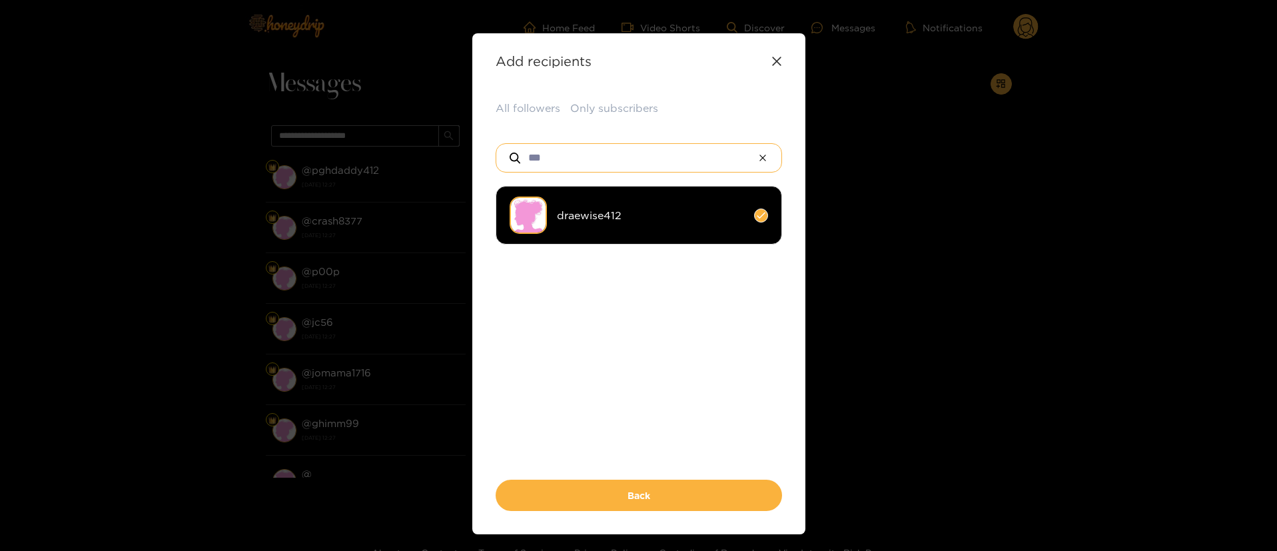  I want to click on span: draewise412, so click(650, 215).